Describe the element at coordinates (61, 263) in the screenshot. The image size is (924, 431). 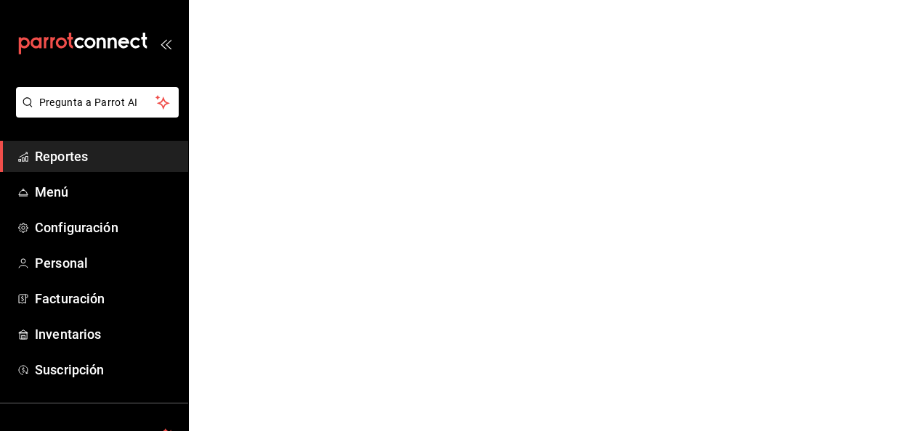
I see `font: Personal` at that location.